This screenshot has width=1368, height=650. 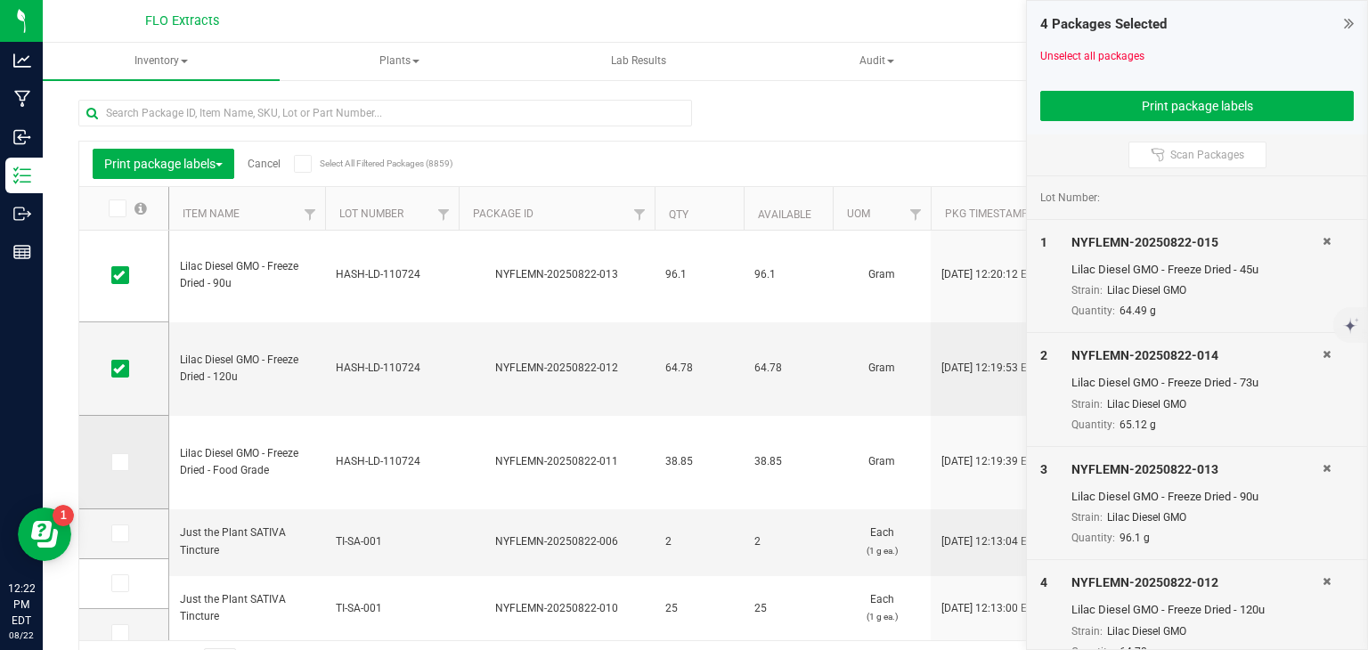 I want to click on div: Lilac Diesel GMO - Freeze Dried - 120u, so click(x=1197, y=610).